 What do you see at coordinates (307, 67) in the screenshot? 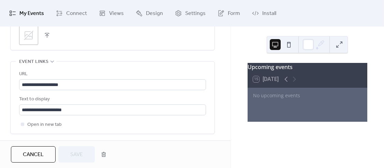
I see `div: Upcoming events` at bounding box center [307, 67].